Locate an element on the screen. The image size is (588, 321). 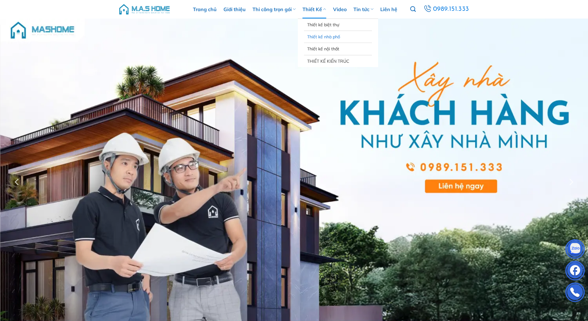
img: Phone is located at coordinates (575, 293).